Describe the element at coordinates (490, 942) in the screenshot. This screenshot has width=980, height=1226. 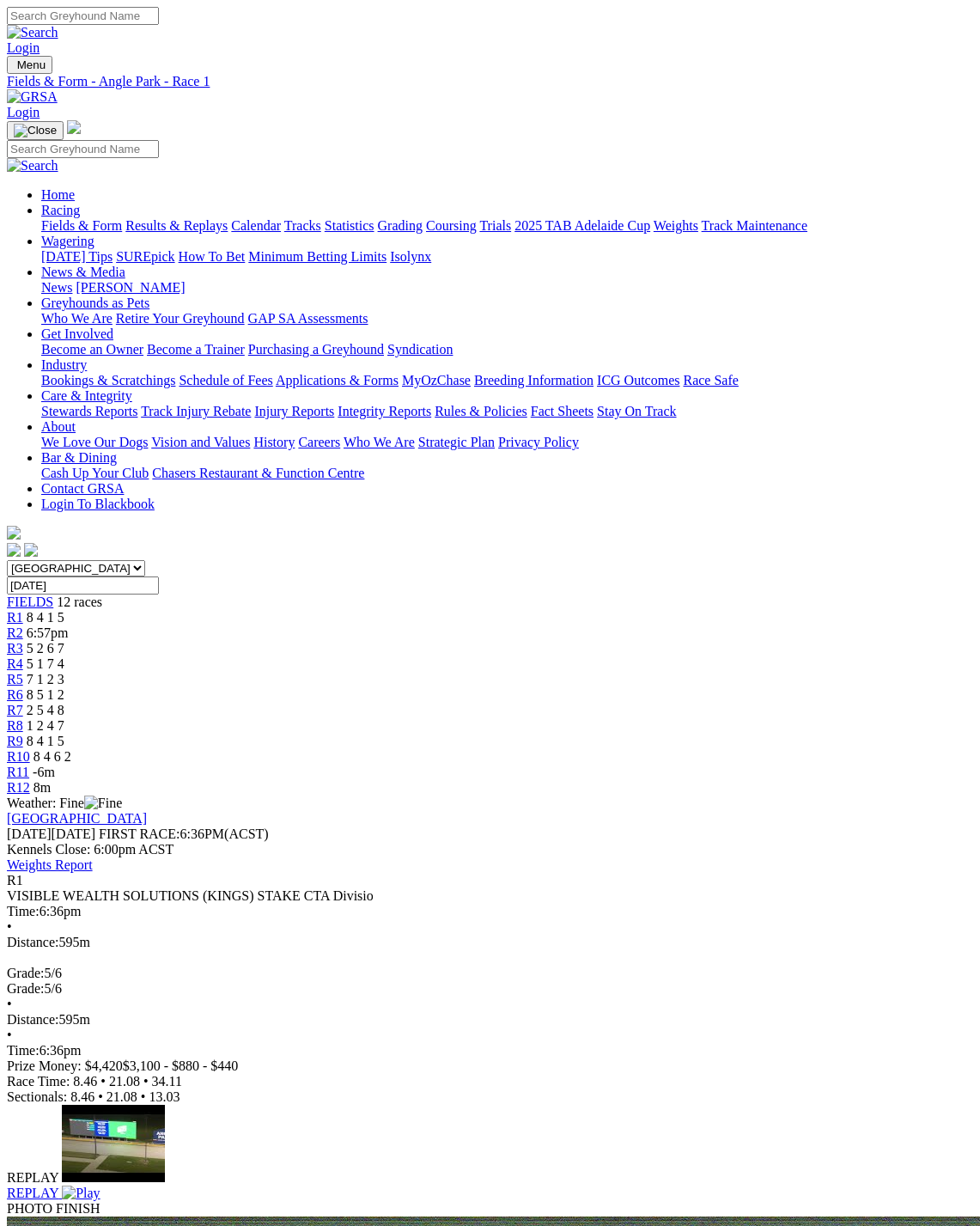
I see `div: 595m` at that location.